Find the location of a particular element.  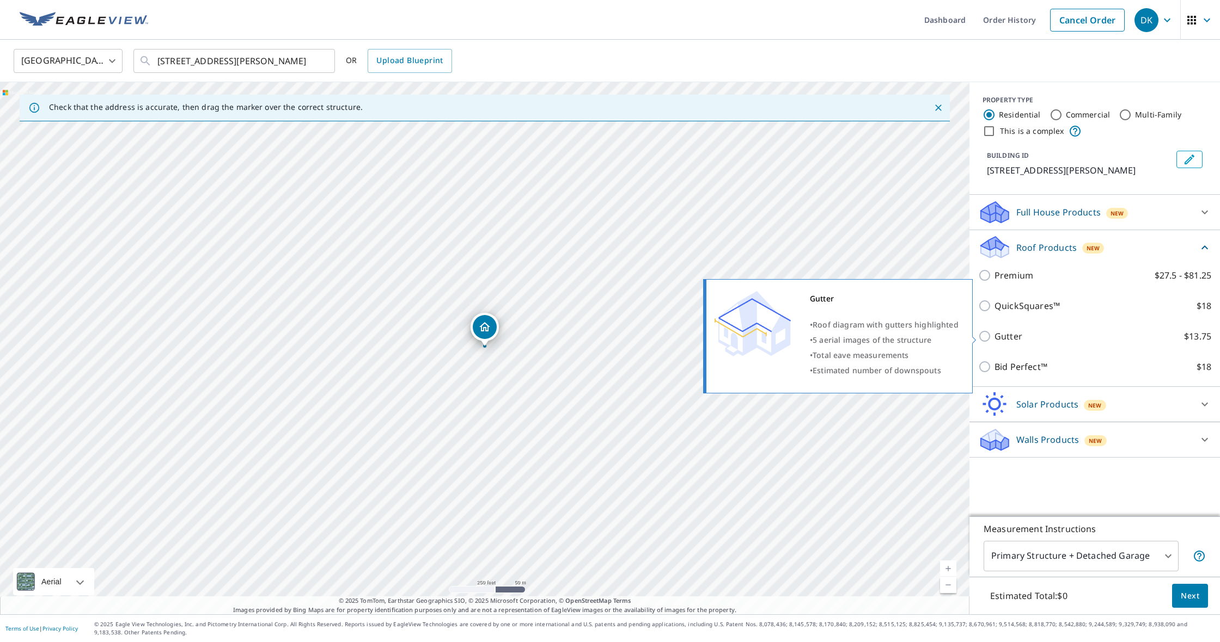

label: Multi-Family is located at coordinates (1158, 115).